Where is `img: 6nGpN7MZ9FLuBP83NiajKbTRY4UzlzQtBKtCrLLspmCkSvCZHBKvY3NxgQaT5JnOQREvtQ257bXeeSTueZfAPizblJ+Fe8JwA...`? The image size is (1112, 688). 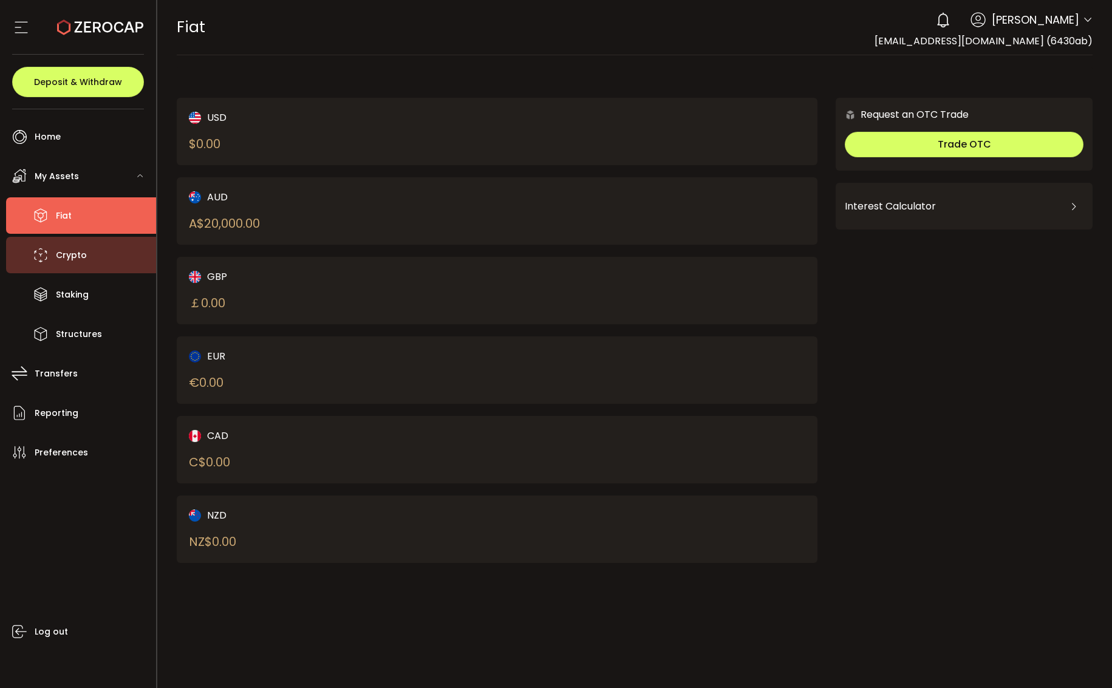
img: 6nGpN7MZ9FLuBP83NiajKbTRY4UzlzQtBKtCrLLspmCkSvCZHBKvY3NxgQaT5JnOQREvtQ257bXeeSTueZfAPizblJ+Fe8JwA... is located at coordinates (850, 115).